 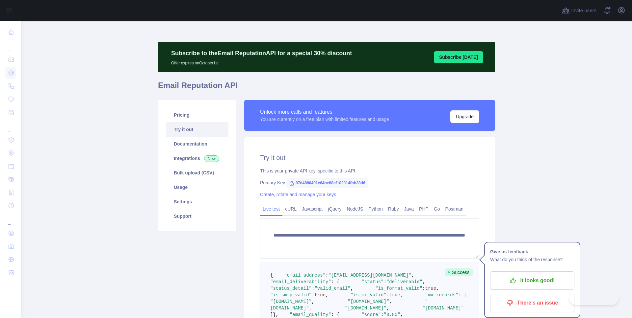 I want to click on a: Python, so click(x=375, y=209).